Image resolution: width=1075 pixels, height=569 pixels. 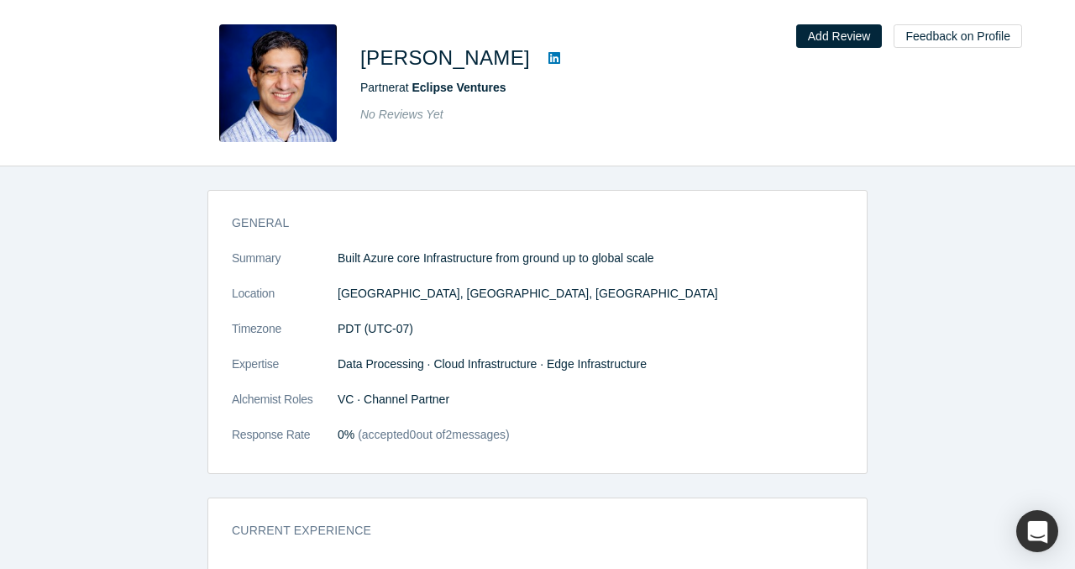 I want to click on span: Partner at, so click(x=433, y=87).